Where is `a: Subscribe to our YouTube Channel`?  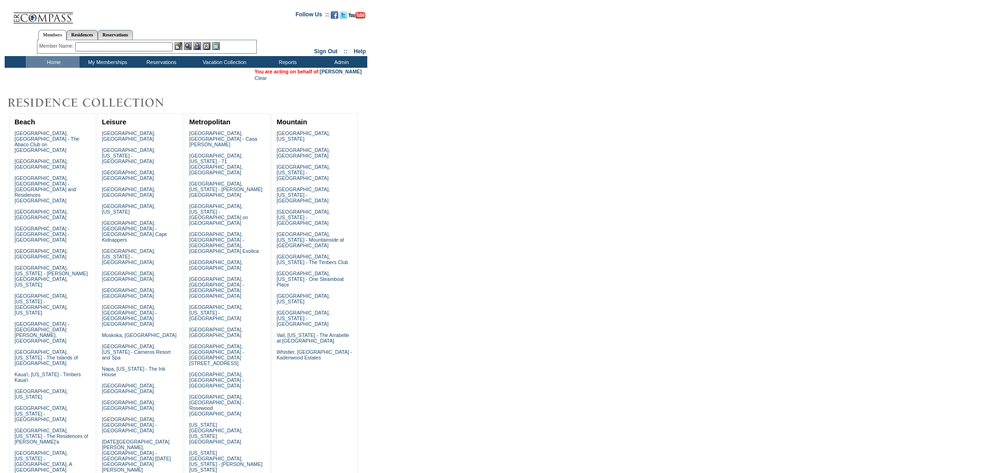 a: Subscribe to our YouTube Channel is located at coordinates (357, 17).